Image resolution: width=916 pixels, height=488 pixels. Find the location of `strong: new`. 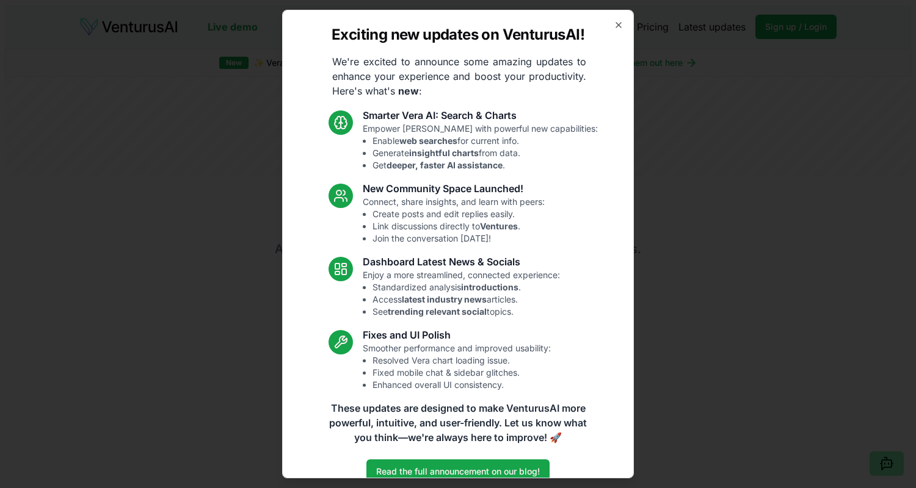

strong: new is located at coordinates (408, 91).